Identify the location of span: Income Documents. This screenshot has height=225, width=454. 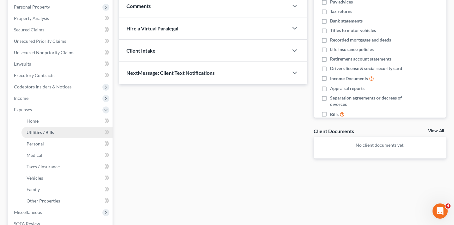
(349, 78).